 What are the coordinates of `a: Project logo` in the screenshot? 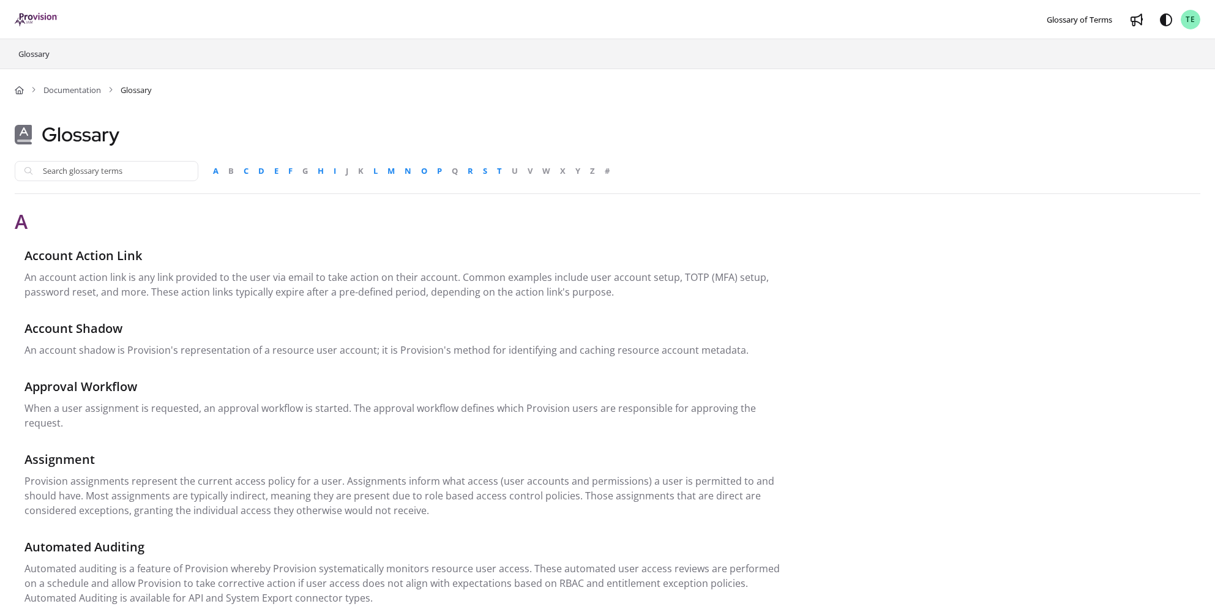 It's located at (36, 20).